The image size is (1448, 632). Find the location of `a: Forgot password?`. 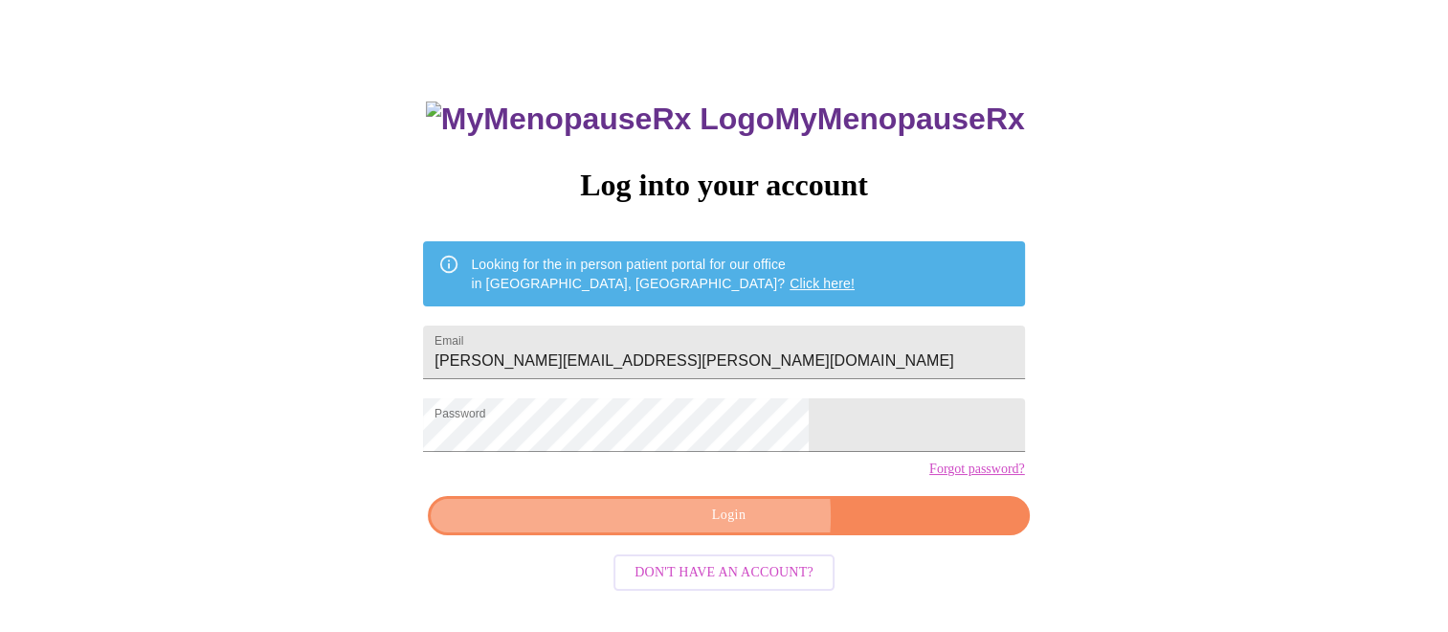

a: Forgot password? is located at coordinates (977, 469).